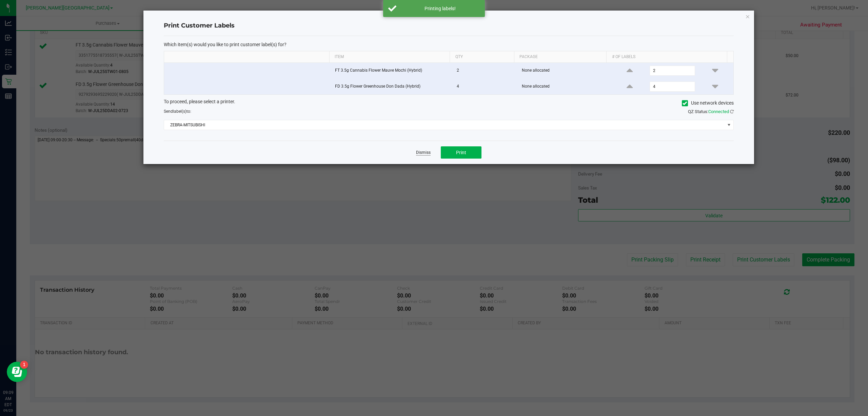 The height and width of the screenshot is (416, 868). Describe the element at coordinates (485, 71) in the screenshot. I see `td: 2` at that location.